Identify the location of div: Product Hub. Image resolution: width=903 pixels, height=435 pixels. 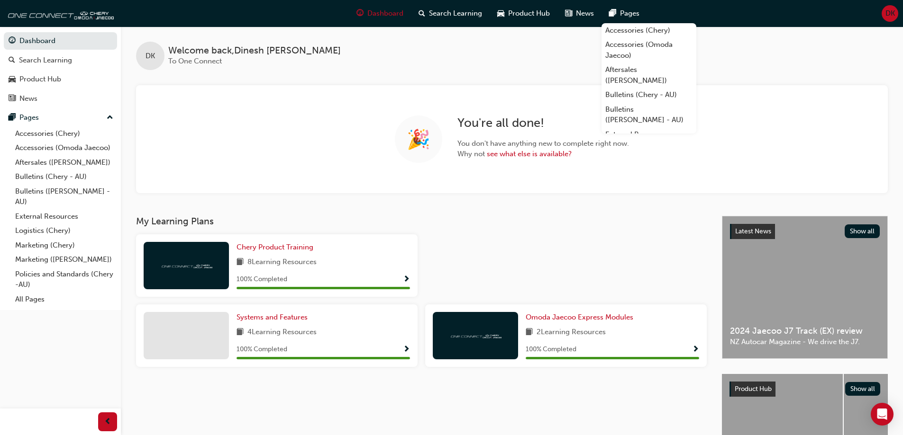
(40, 79).